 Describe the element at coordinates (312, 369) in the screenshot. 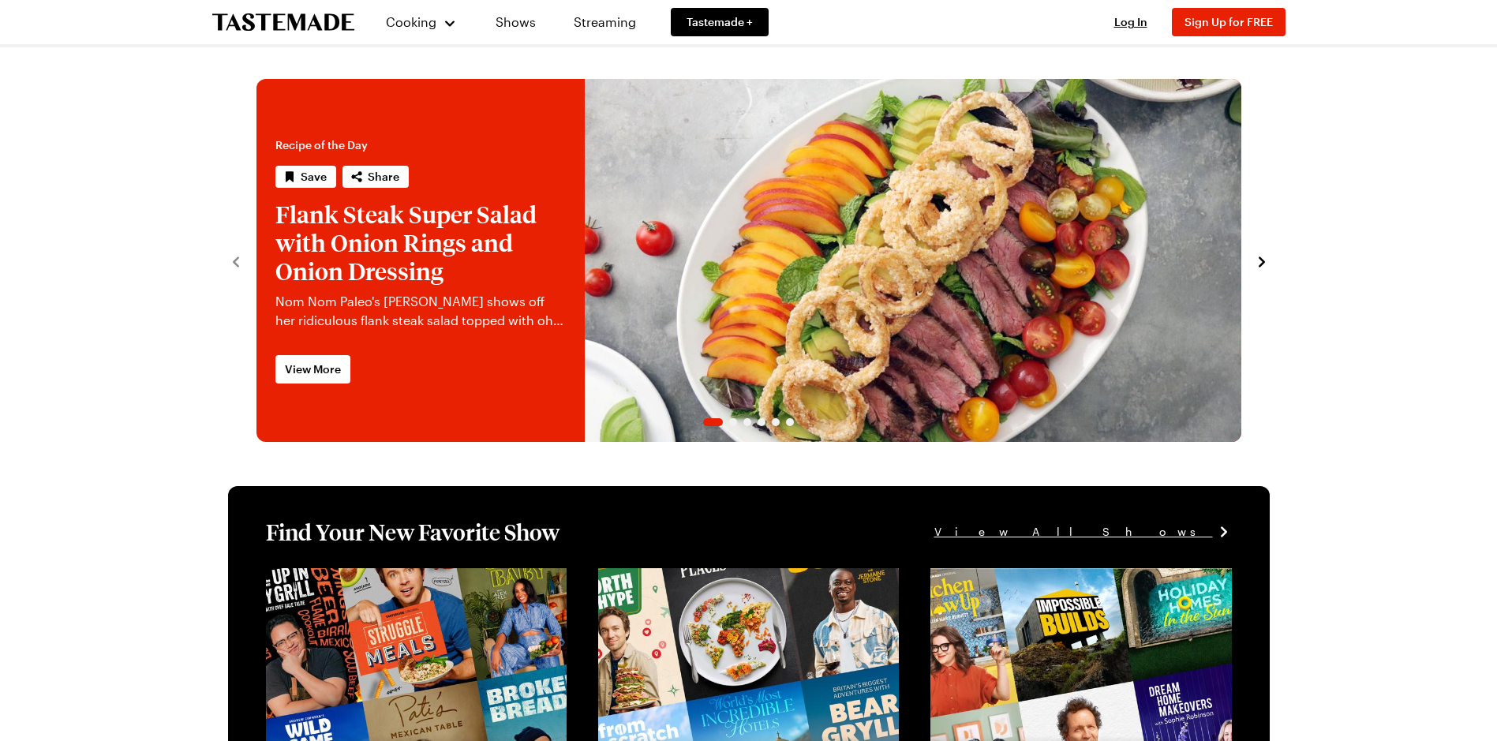

I see `span: View More` at that location.